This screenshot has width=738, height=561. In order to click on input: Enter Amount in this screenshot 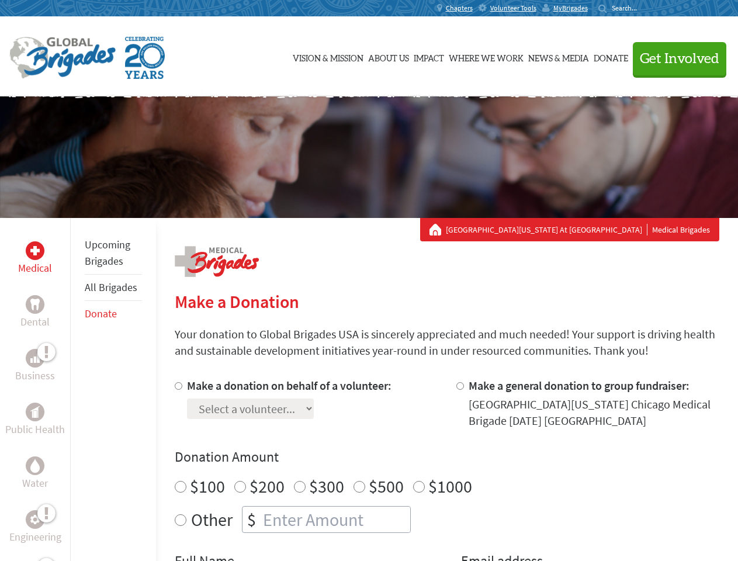, I will do `click(335, 519)`.